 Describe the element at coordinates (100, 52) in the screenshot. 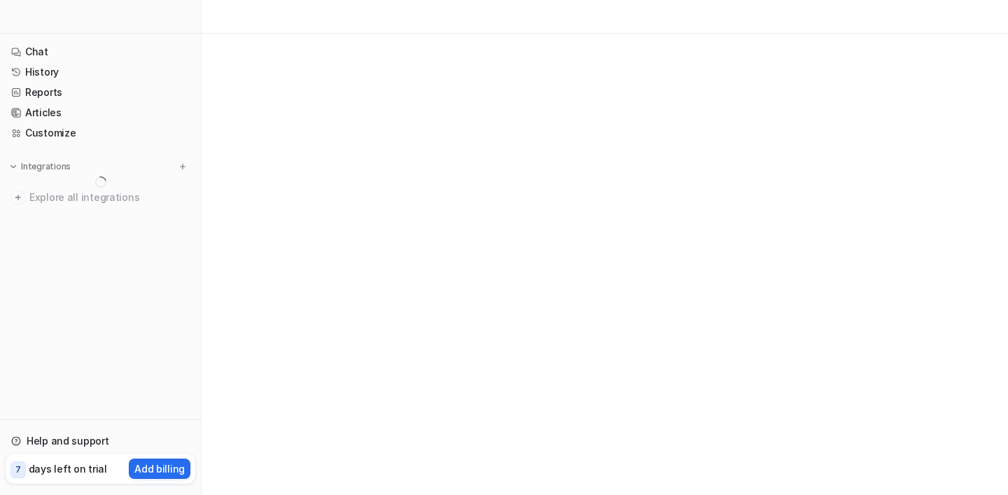

I see `a: Chat` at that location.